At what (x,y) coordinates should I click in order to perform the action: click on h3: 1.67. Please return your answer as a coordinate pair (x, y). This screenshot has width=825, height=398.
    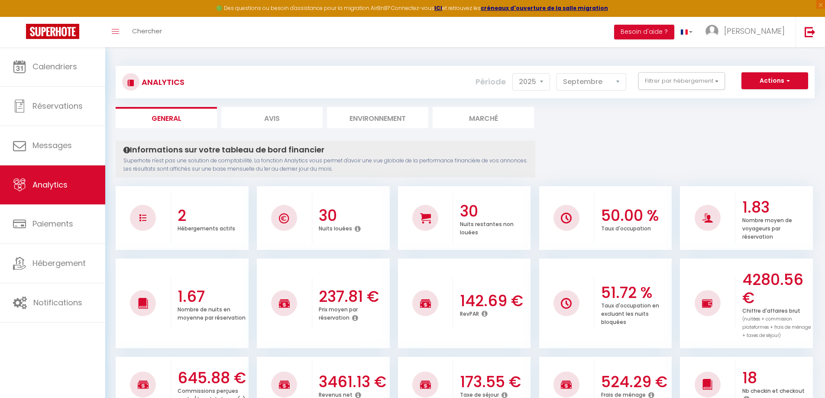
    Looking at the image, I should click on (212, 297).